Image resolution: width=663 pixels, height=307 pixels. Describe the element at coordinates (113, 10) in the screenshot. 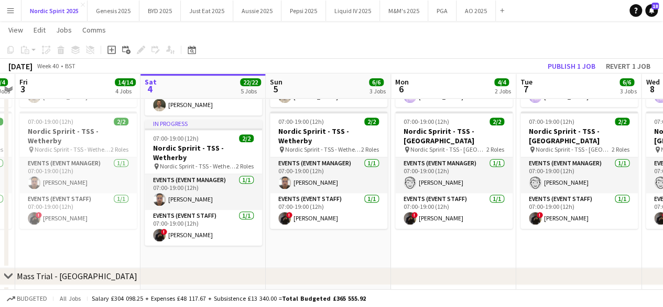

I see `button: Genesis 2025` at that location.